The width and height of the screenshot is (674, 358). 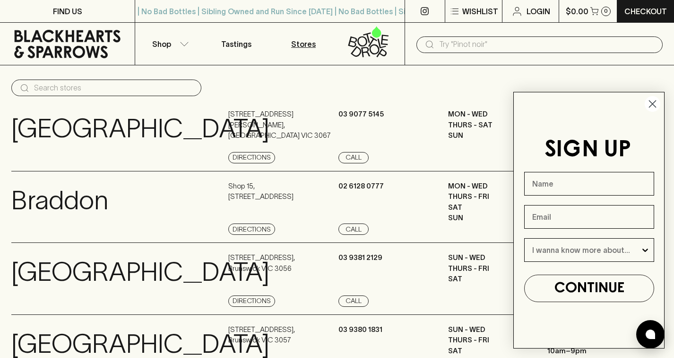 What do you see at coordinates (651, 334) in the screenshot?
I see `img: bubble-icon` at bounding box center [651, 334].